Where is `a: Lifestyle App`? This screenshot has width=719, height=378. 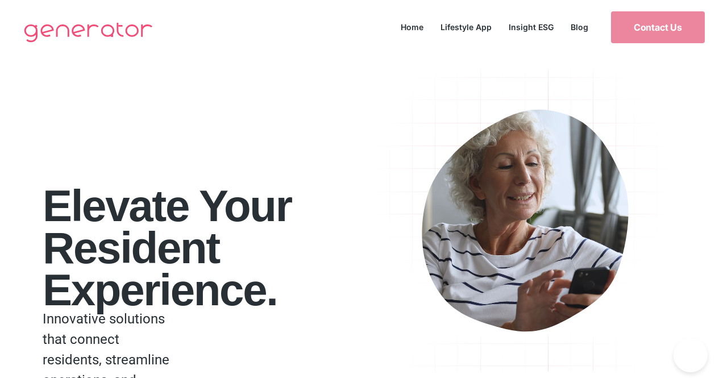 a: Lifestyle App is located at coordinates (466, 27).